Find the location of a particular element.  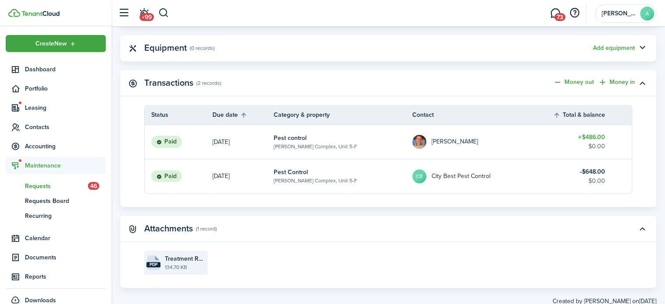

button: Open resource center is located at coordinates (574, 13).